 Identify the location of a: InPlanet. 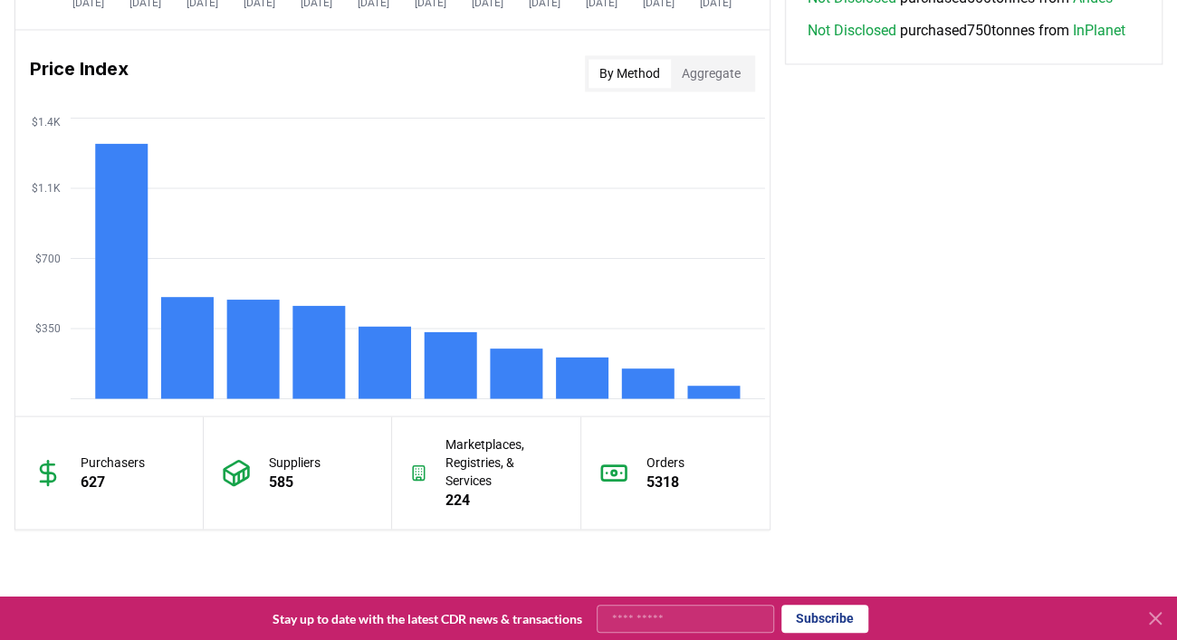
(1099, 31).